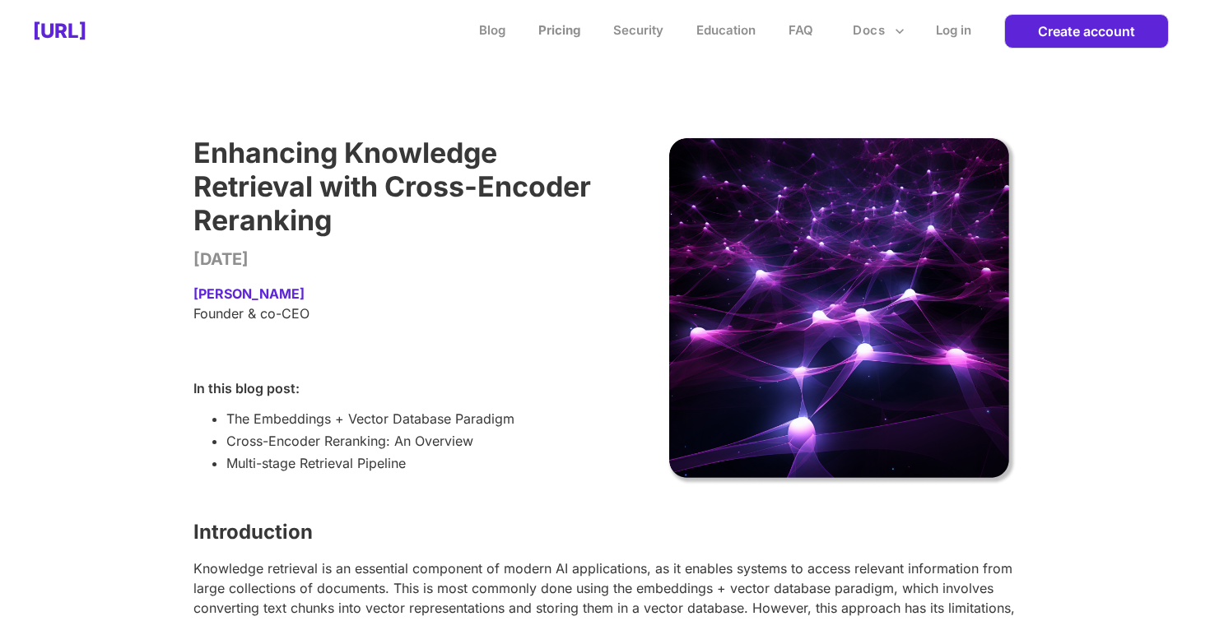 This screenshot has height=621, width=1210. What do you see at coordinates (399, 314) in the screenshot?
I see `p: Founder & co-CEO` at bounding box center [399, 314].